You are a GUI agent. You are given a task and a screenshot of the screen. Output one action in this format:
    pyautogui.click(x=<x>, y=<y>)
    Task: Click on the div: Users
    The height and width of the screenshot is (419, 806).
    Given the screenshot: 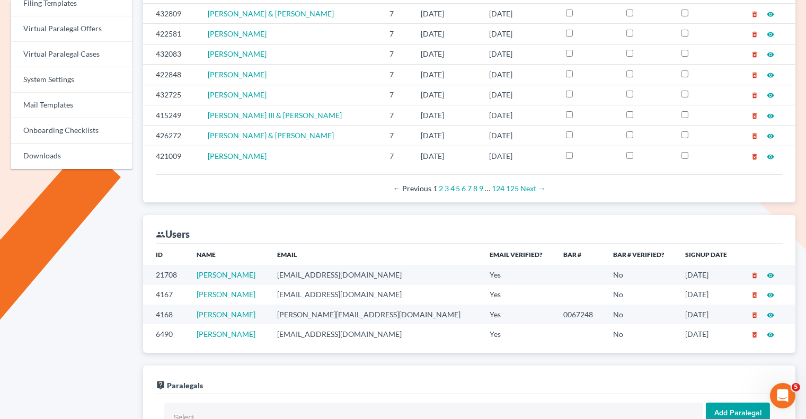 What is the action you would take?
    pyautogui.click(x=173, y=234)
    